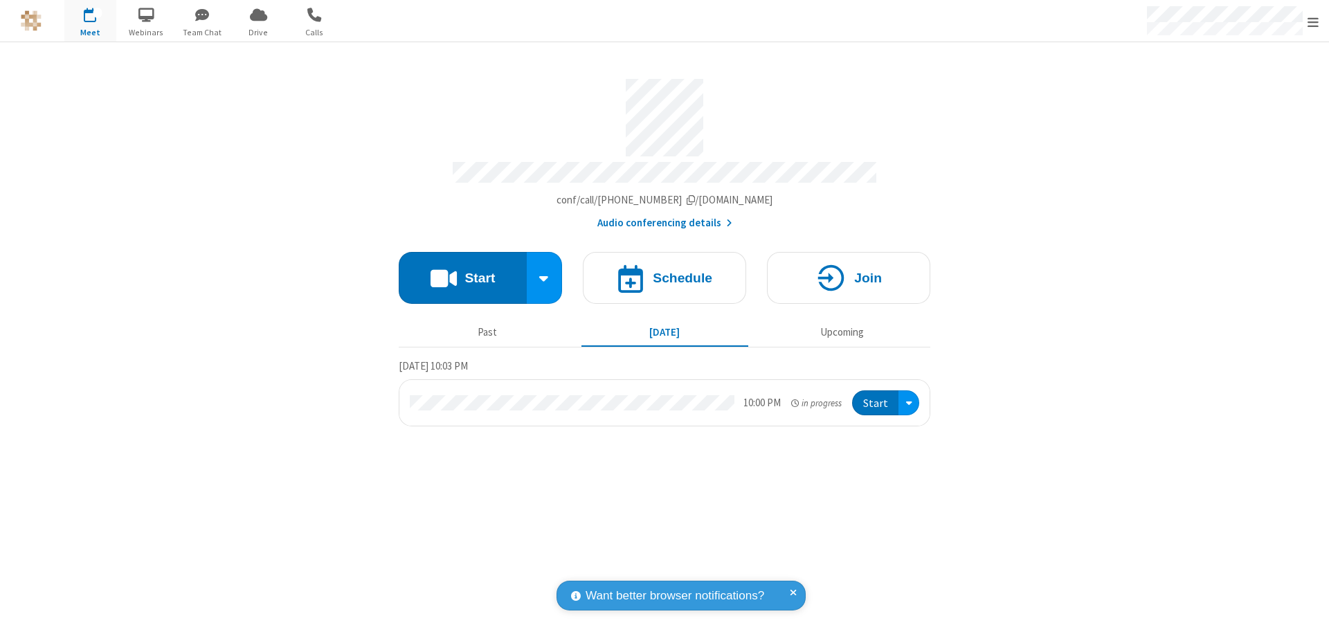  What do you see at coordinates (202, 33) in the screenshot?
I see `span: Team Chat` at bounding box center [202, 33].